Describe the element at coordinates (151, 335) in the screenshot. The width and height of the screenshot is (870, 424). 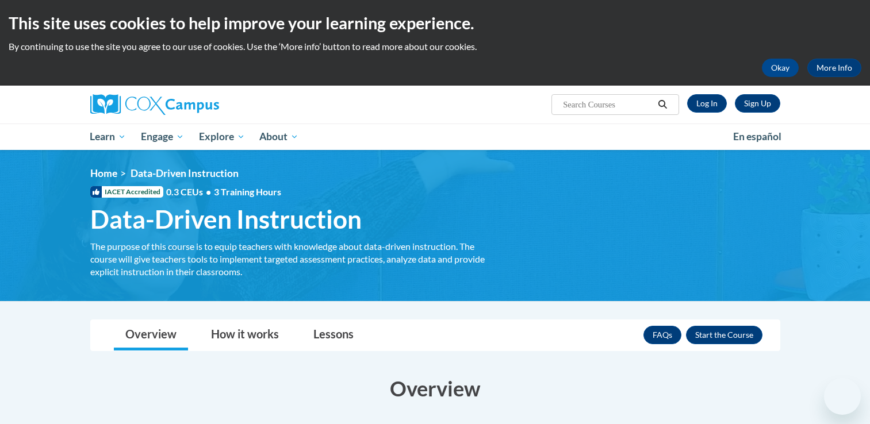
I see `a: Overview` at that location.